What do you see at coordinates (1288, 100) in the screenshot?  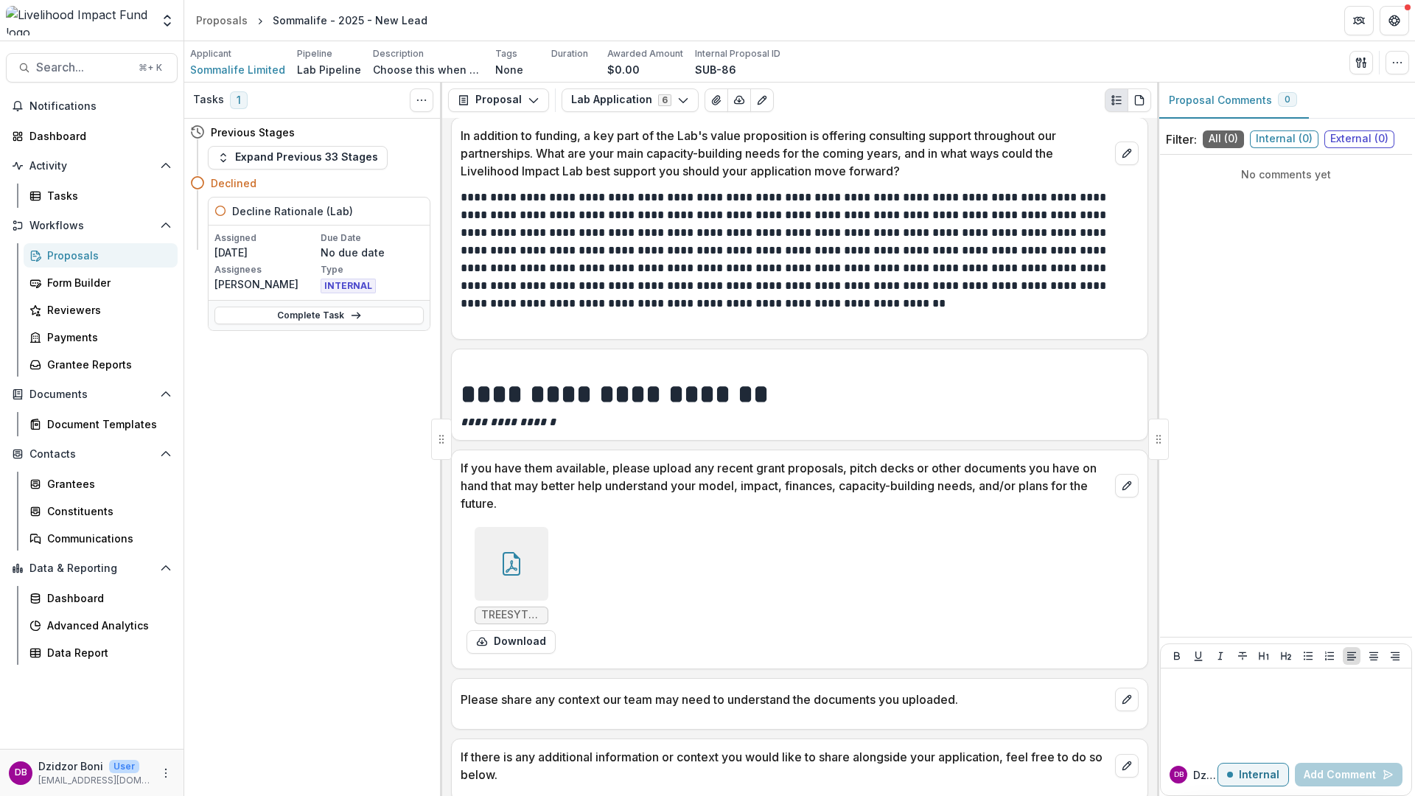 I see `span: 0` at bounding box center [1288, 100].